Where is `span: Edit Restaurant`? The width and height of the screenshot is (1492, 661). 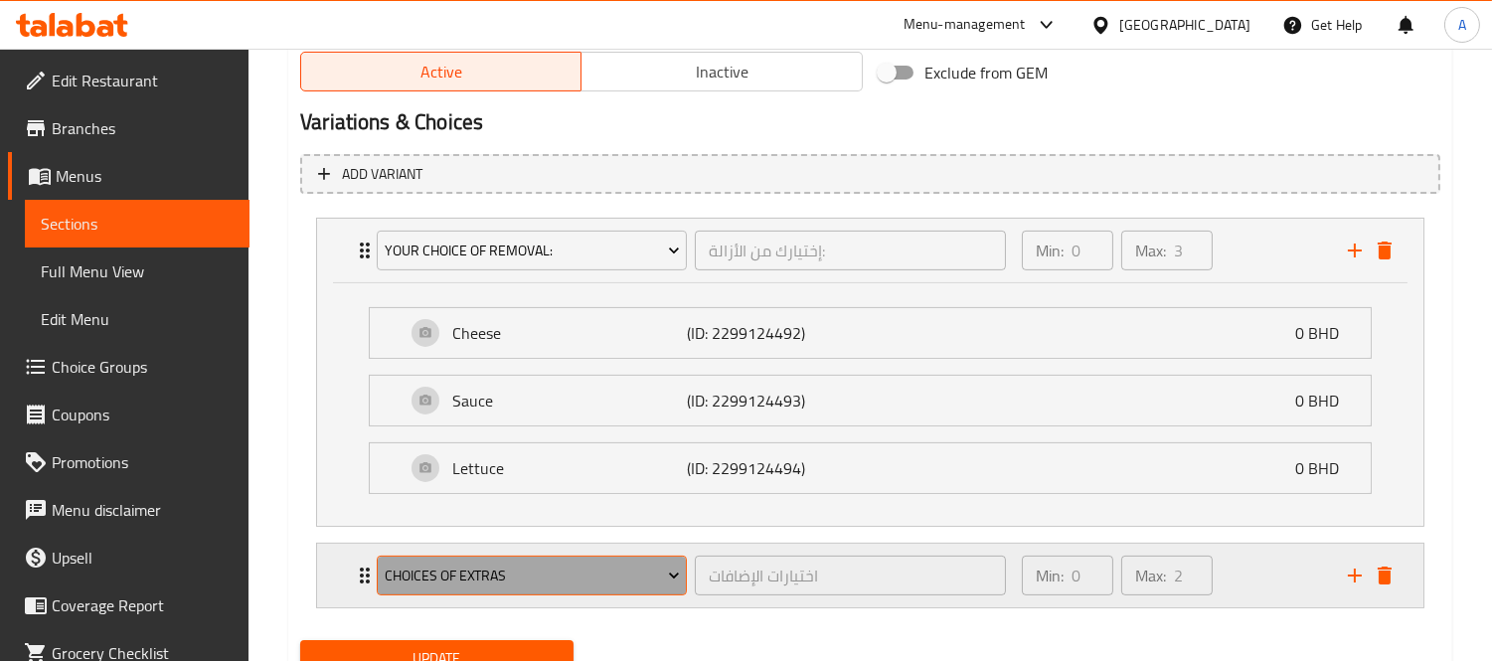 span: Edit Restaurant is located at coordinates (142, 80).